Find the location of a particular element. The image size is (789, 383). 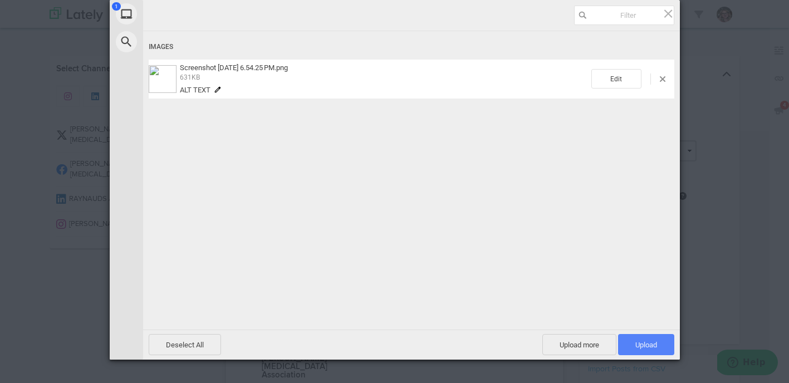

span: Alt text is located at coordinates (195, 90).